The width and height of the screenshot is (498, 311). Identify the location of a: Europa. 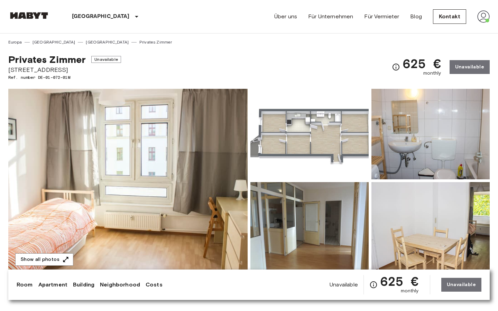
(15, 42).